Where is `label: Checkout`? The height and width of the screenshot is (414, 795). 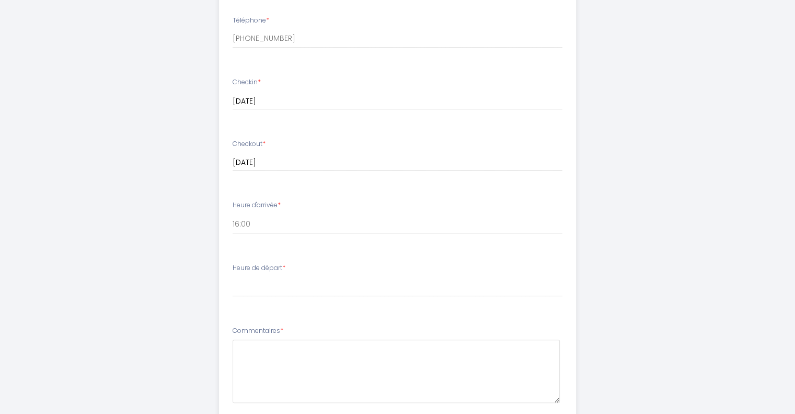
label: Checkout is located at coordinates (249, 144).